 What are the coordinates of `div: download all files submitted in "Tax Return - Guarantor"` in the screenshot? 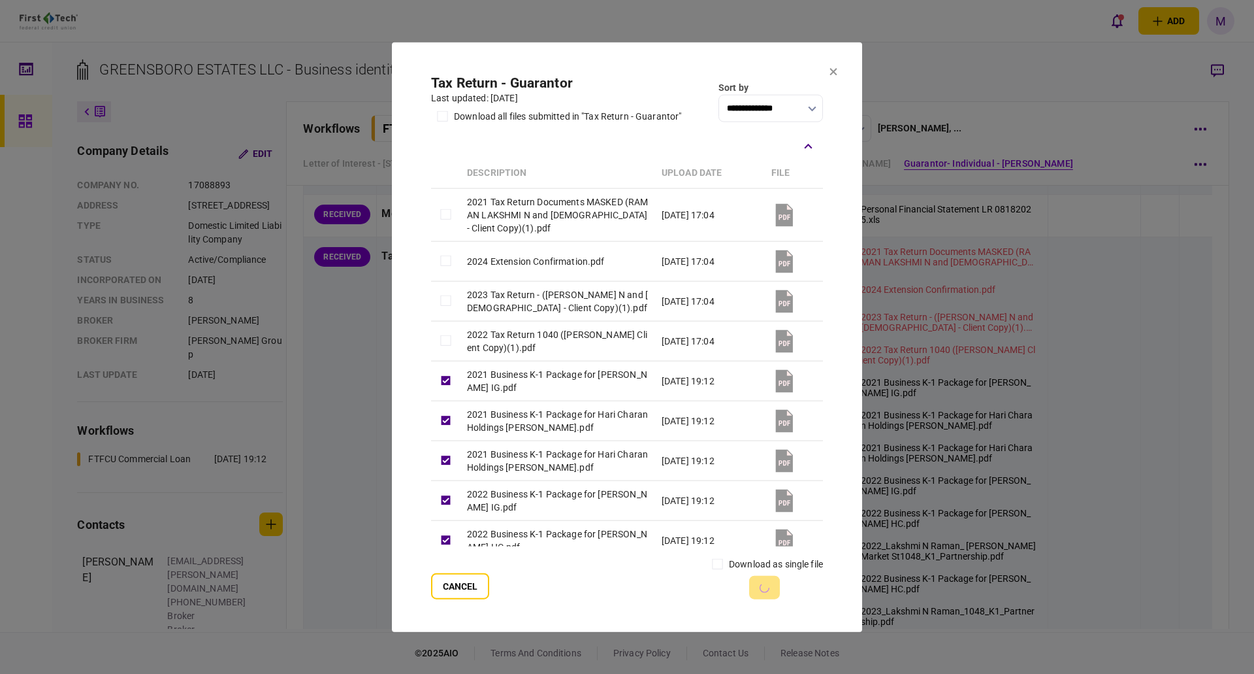 It's located at (568, 116).